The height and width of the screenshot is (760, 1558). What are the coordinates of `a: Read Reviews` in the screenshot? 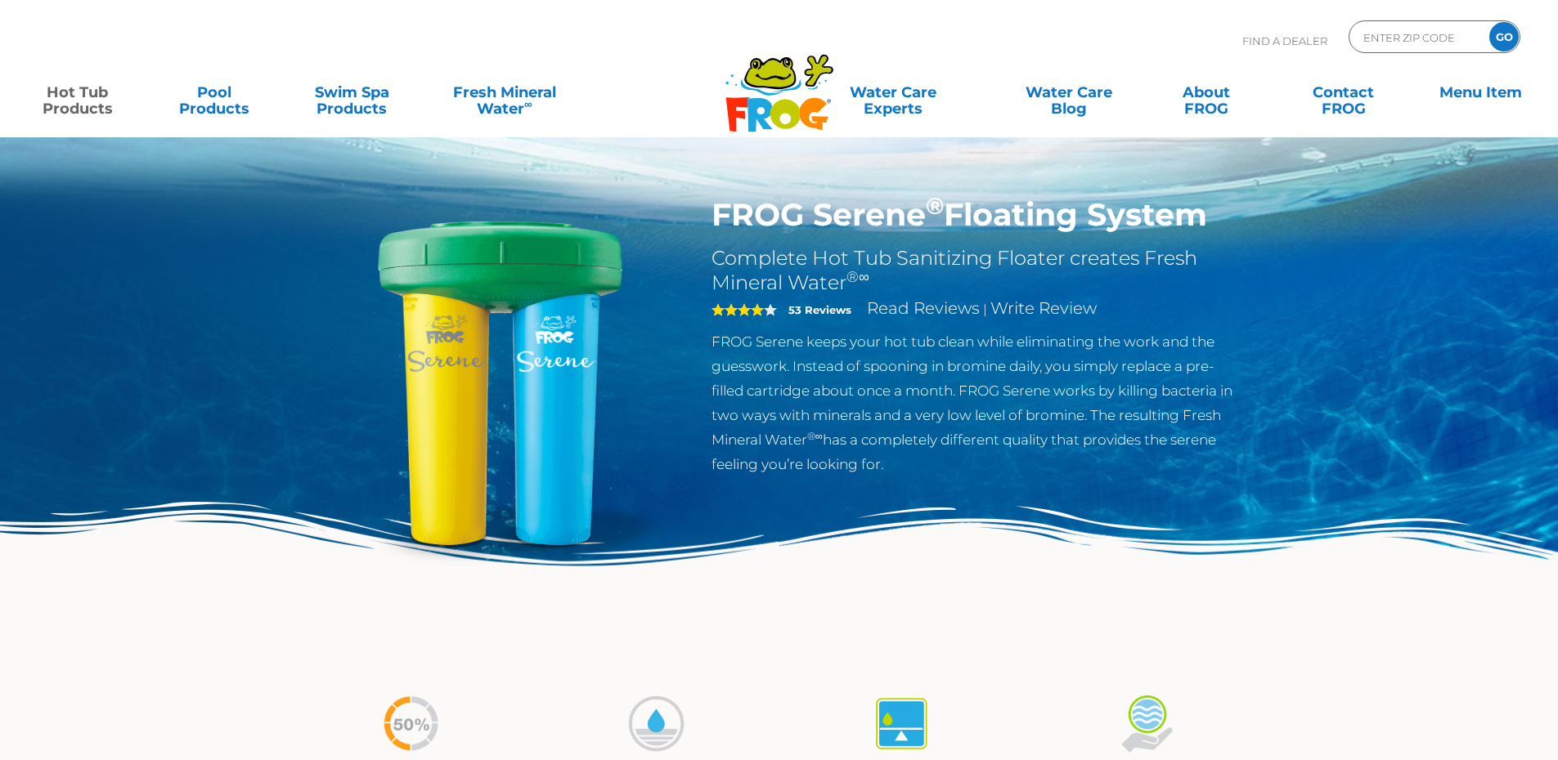 It's located at (923, 308).